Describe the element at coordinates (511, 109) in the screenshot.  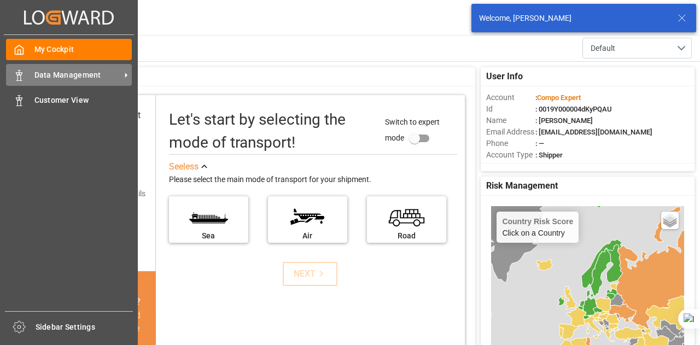
I see `span: Id` at that location.